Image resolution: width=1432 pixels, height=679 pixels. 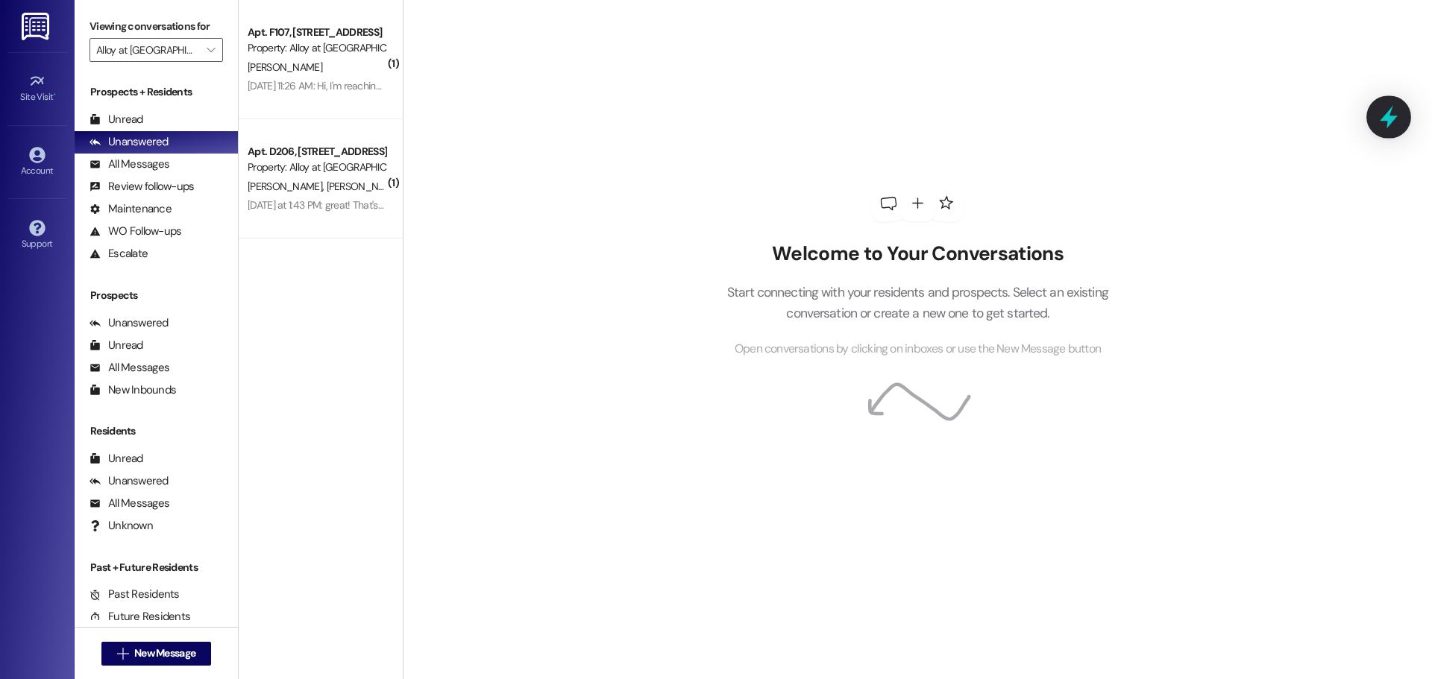 What do you see at coordinates (131, 209) in the screenshot?
I see `div: Maintenance` at bounding box center [131, 209].